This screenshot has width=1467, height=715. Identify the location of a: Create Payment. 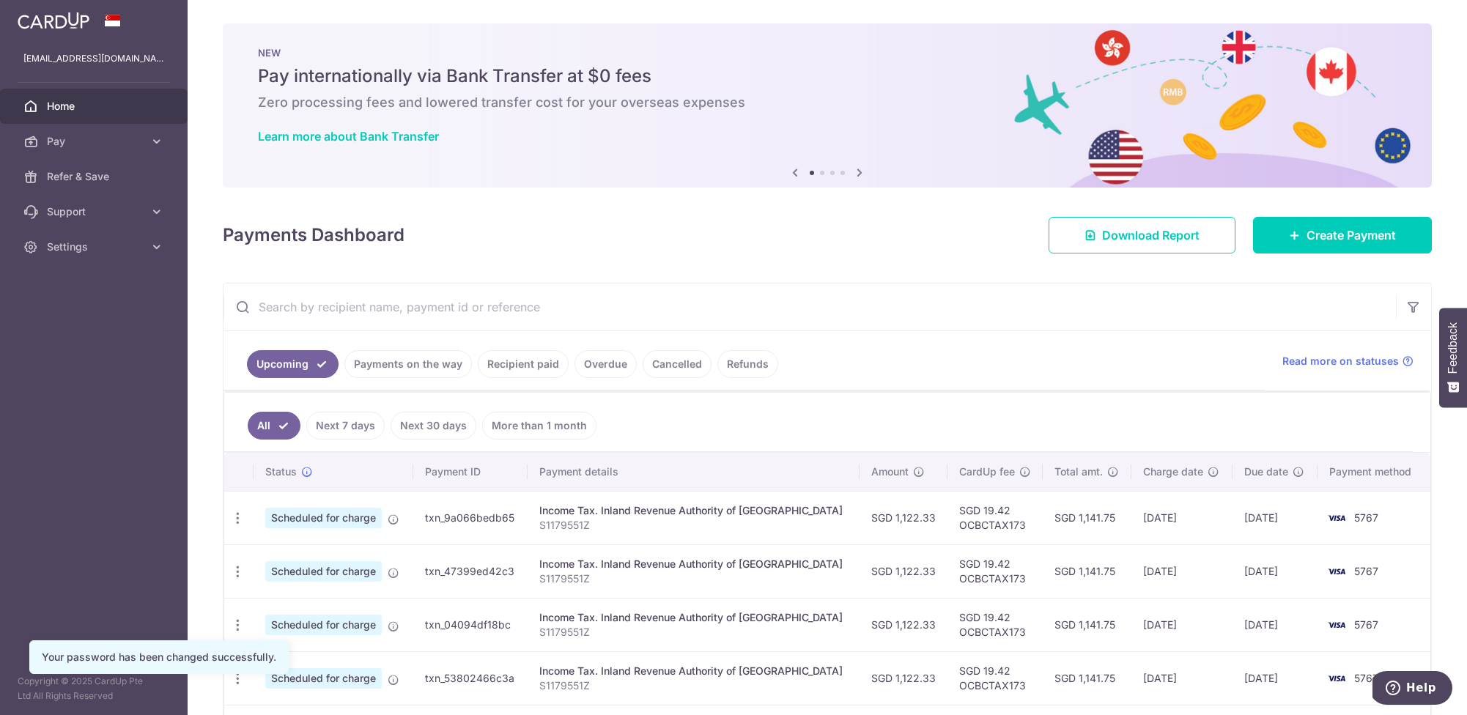
(1342, 235).